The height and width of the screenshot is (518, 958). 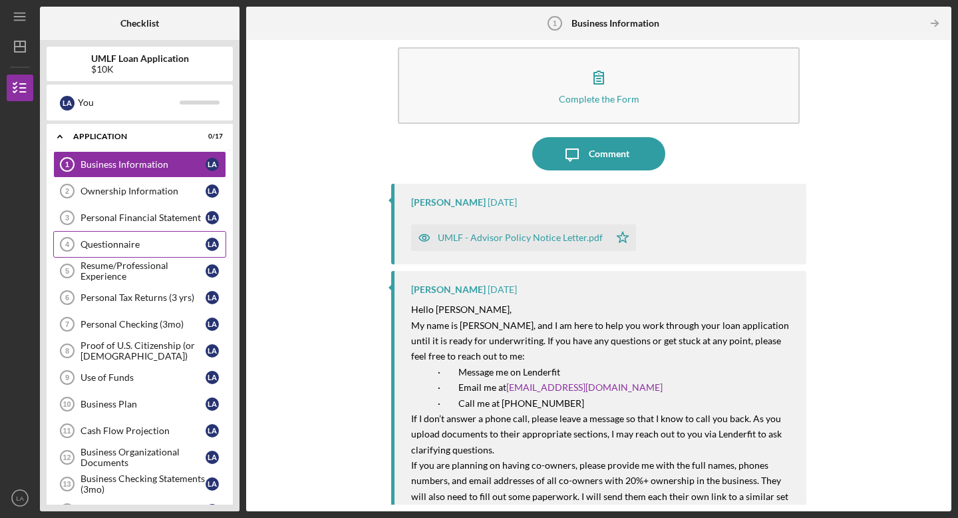 What do you see at coordinates (615, 23) in the screenshot?
I see `b: Business Information` at bounding box center [615, 23].